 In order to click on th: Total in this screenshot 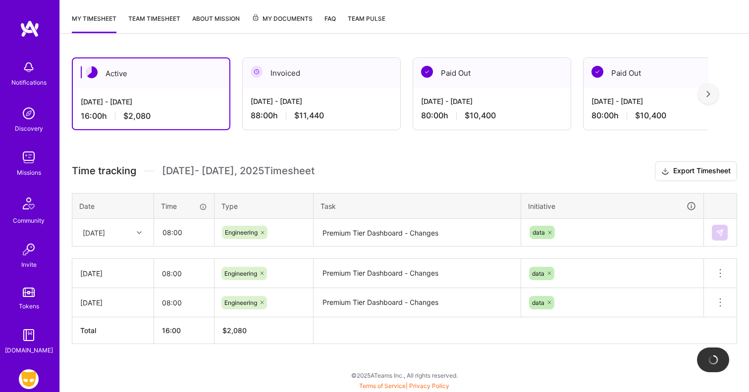, I will do `click(113, 331)`.